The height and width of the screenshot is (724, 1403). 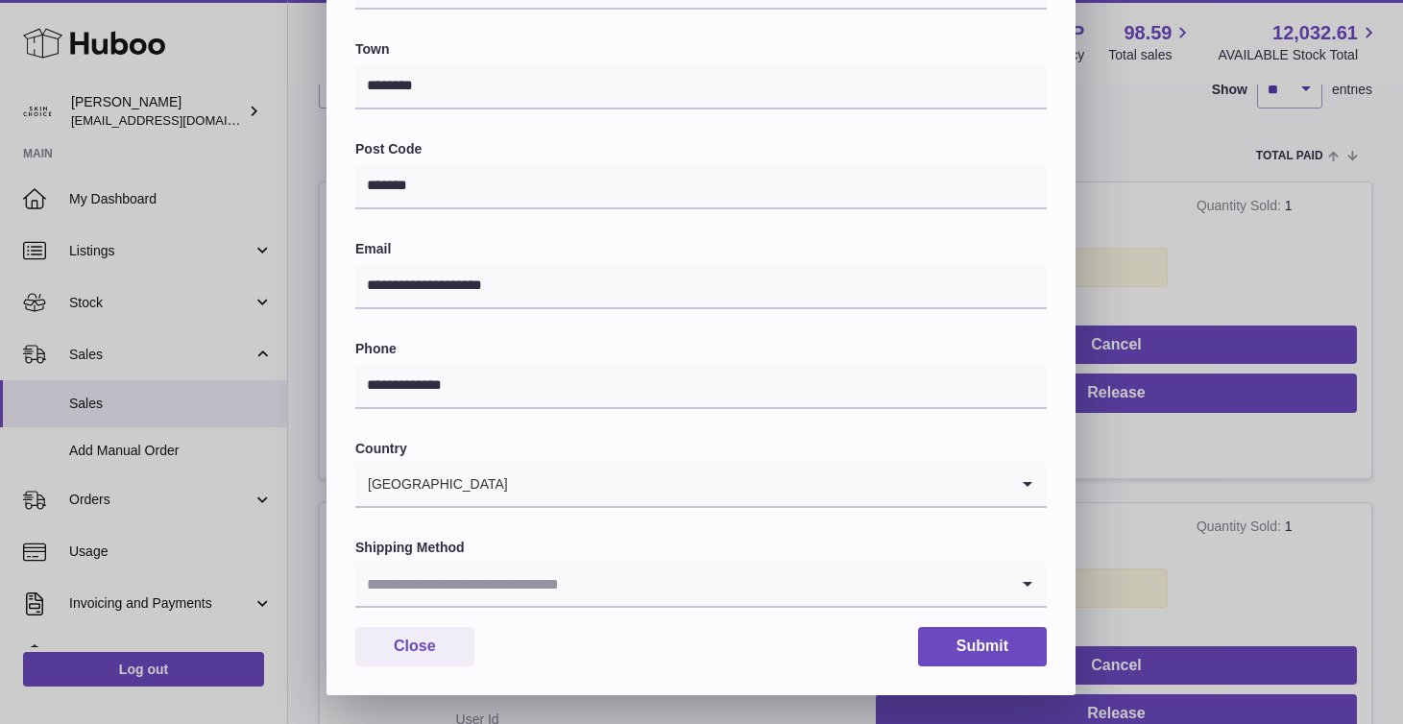 I want to click on label: Email, so click(x=701, y=249).